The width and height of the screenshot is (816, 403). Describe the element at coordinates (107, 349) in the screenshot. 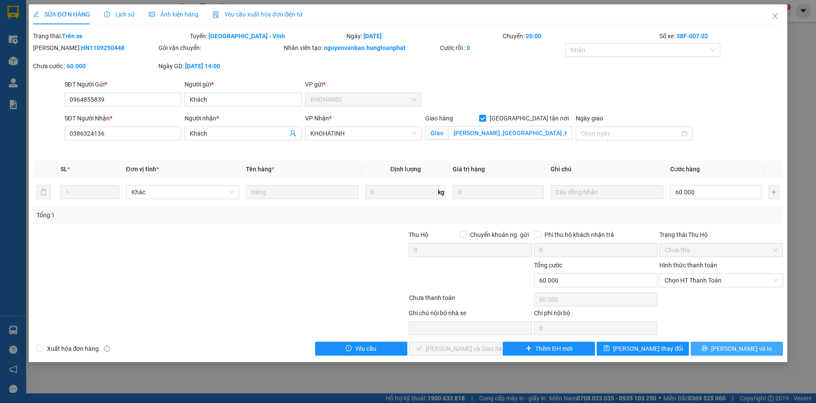

I see `span: info-circle` at that location.